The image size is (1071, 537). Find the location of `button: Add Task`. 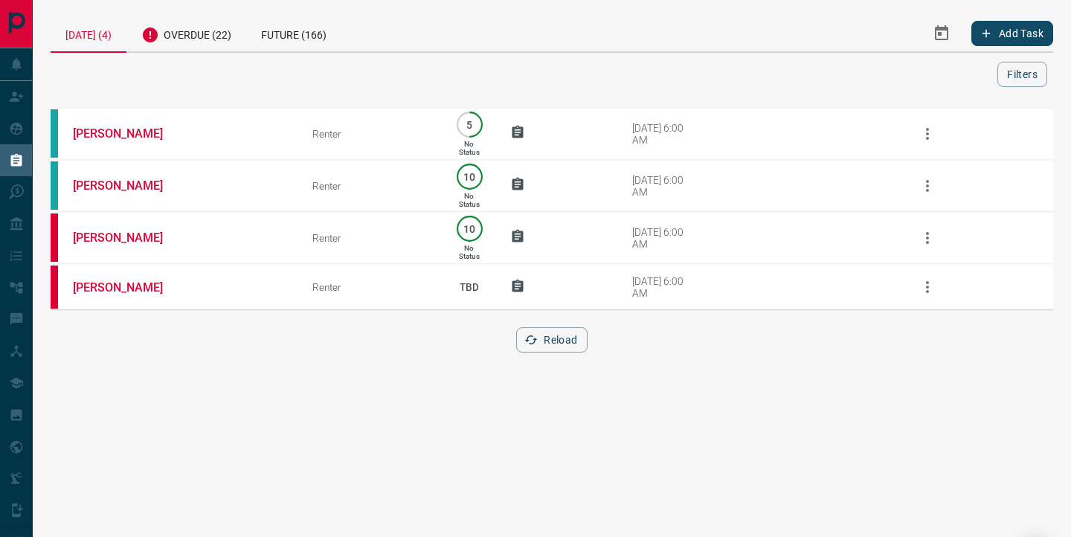

button: Add Task is located at coordinates (1012, 33).